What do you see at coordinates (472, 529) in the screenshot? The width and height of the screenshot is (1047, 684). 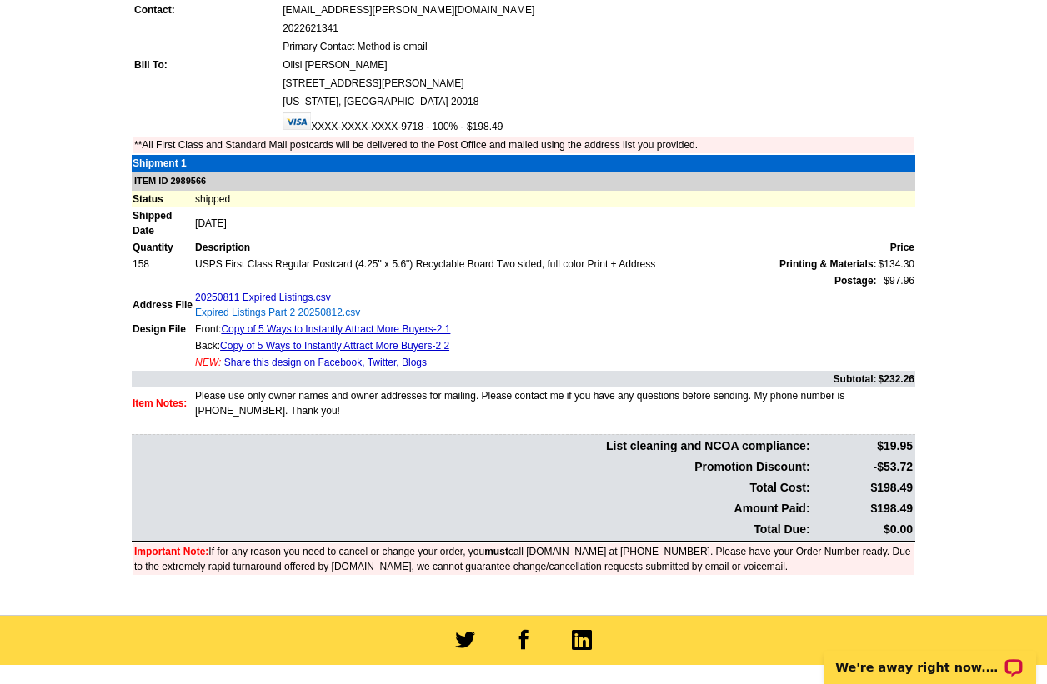 I see `td: Total Due:` at bounding box center [472, 529].